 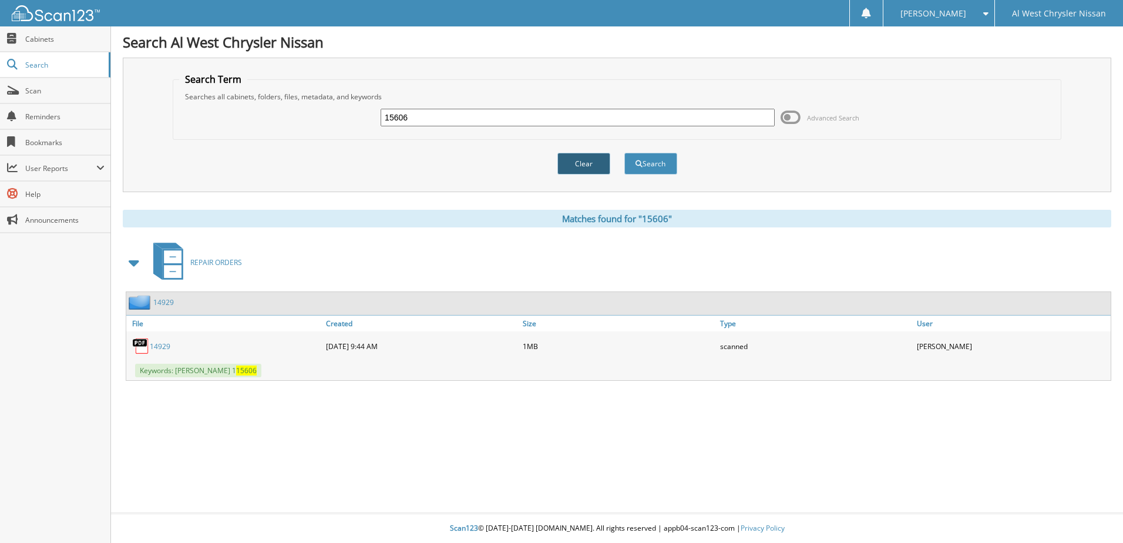 What do you see at coordinates (65, 142) in the screenshot?
I see `span: Bookmarks` at bounding box center [65, 142].